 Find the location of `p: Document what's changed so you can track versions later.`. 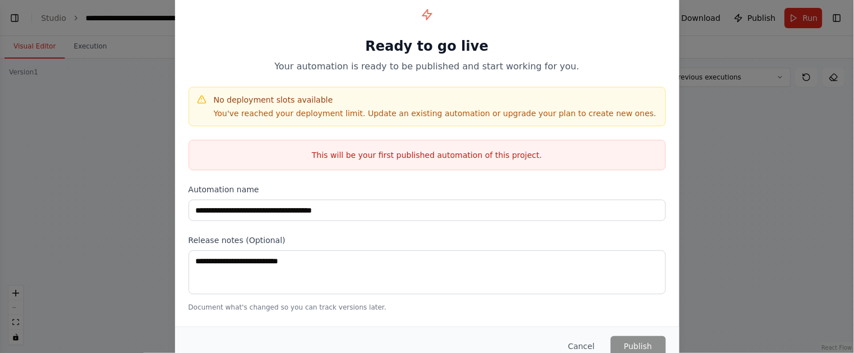

p: Document what's changed so you can track versions later. is located at coordinates (427, 307).